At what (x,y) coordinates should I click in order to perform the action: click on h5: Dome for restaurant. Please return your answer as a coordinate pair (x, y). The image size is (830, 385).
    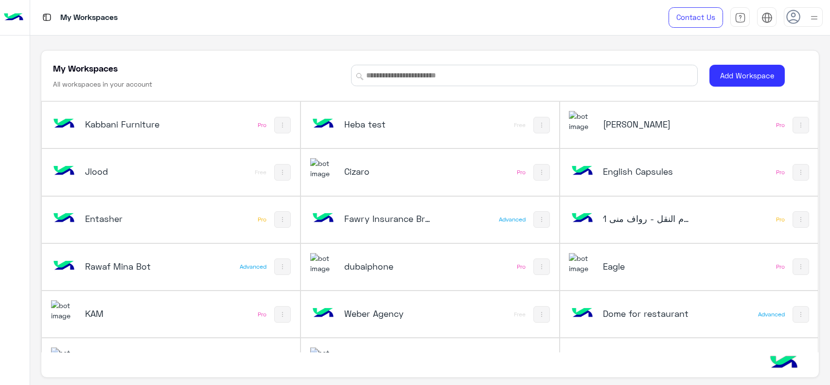
    Looking at the image, I should click on (646, 313).